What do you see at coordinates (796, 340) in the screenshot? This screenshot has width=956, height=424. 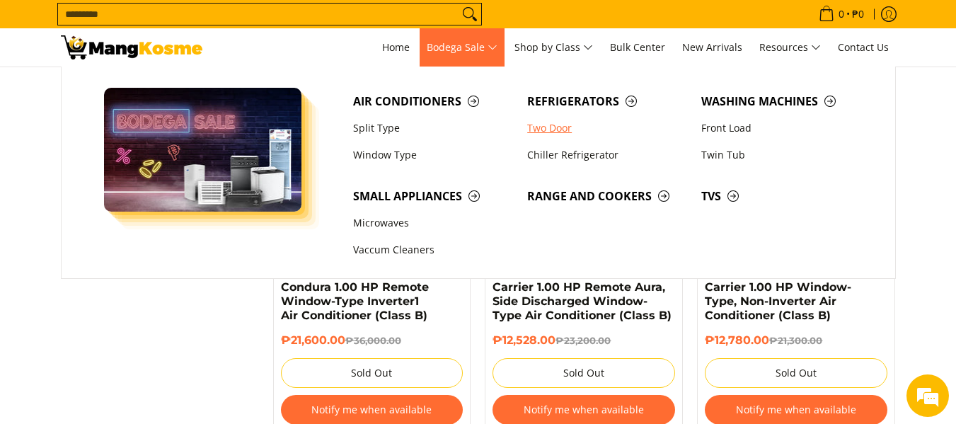 I see `h6: ₱12,780.00` at bounding box center [796, 340].